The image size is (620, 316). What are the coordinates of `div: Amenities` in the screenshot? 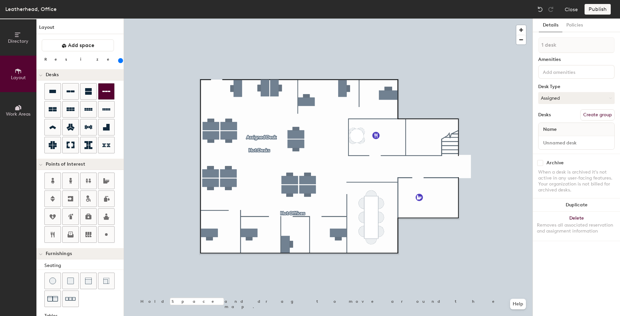 It's located at (576, 60).